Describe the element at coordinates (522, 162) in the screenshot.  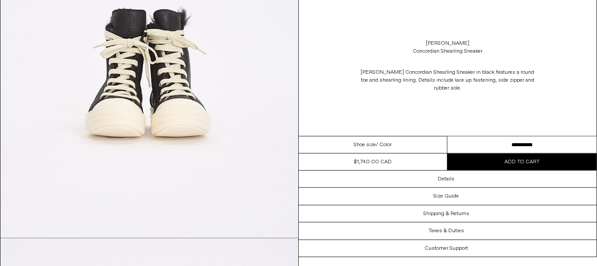
I see `button: Add to cart` at that location.